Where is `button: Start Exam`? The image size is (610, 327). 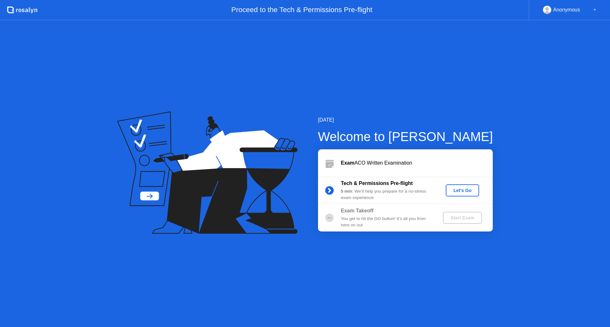
button: Start Exam is located at coordinates (463, 217).